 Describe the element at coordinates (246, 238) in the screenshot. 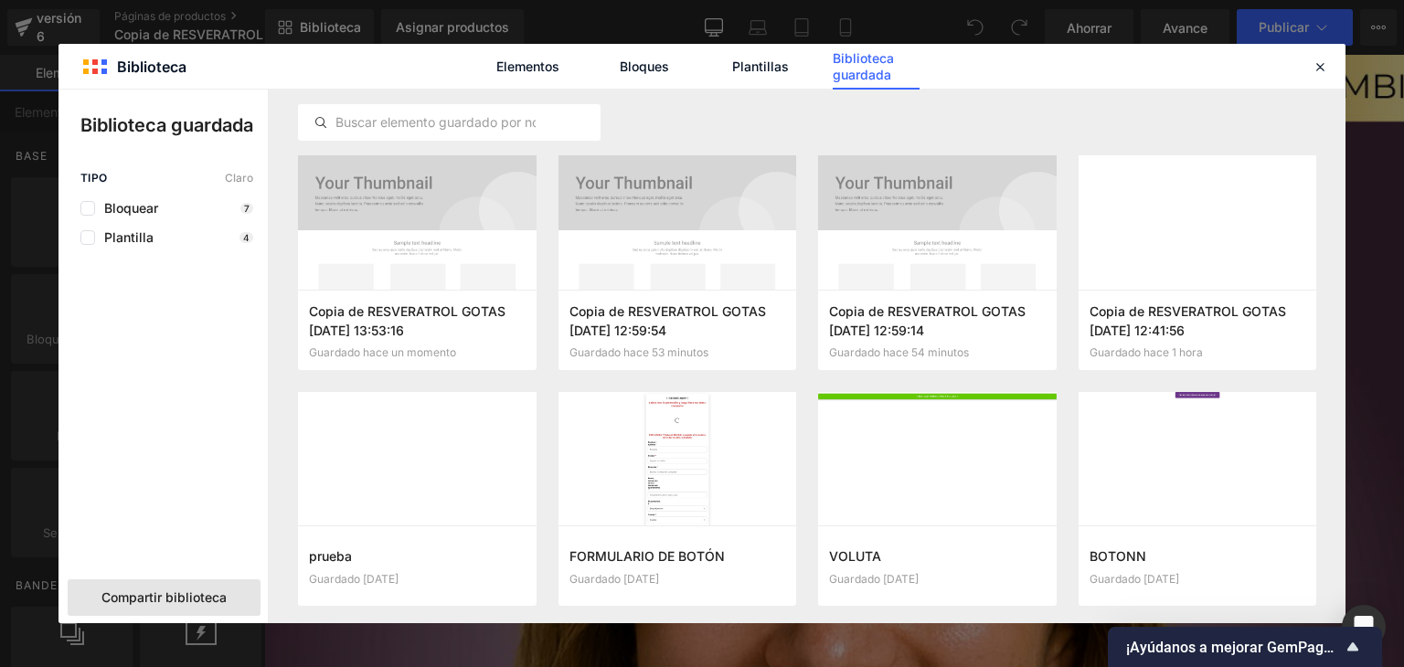

I see `font: 4` at that location.